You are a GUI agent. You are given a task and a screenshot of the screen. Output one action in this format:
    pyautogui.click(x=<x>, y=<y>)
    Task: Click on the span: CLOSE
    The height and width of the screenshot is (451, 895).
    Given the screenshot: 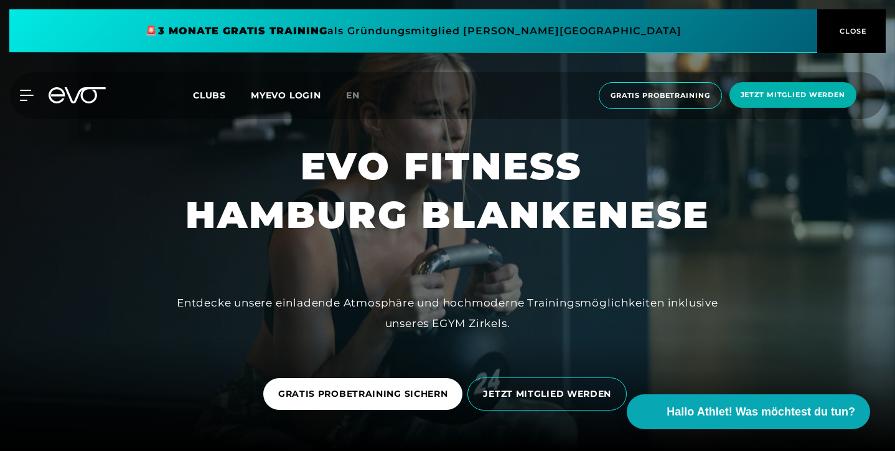 What is the action you would take?
    pyautogui.click(x=851, y=31)
    